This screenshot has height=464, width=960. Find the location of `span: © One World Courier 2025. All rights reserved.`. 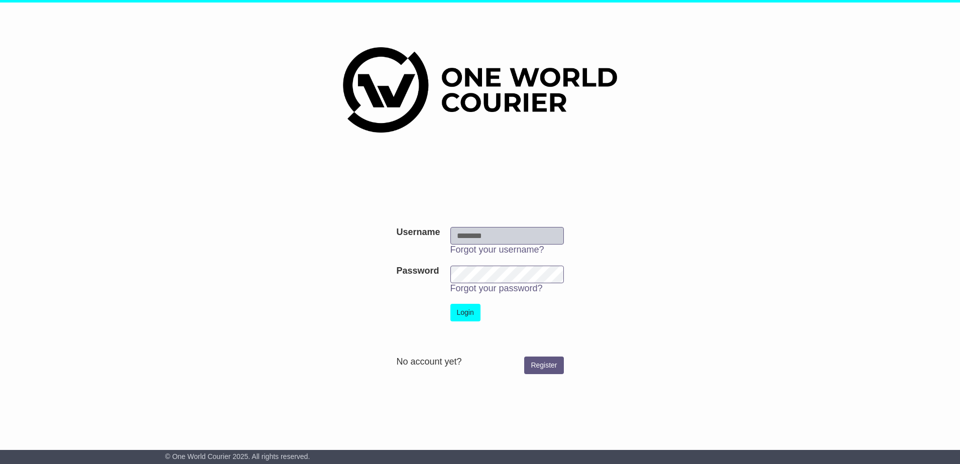

span: © One World Courier 2025. All rights reserved. is located at coordinates (238, 457).